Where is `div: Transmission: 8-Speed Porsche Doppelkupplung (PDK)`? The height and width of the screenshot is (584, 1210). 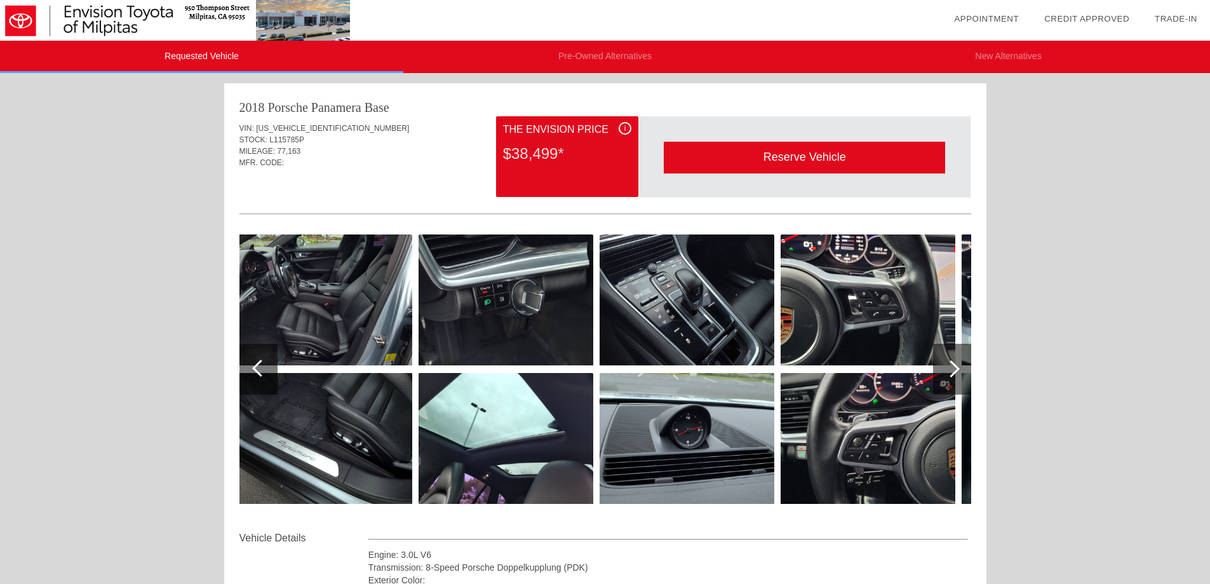
div: Transmission: 8-Speed Porsche Doppelkupplung (PDK) is located at coordinates (668, 567).